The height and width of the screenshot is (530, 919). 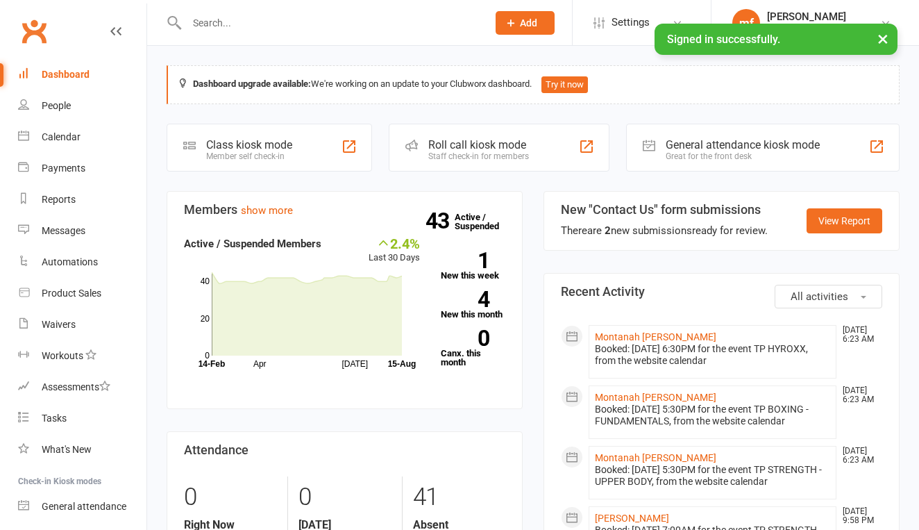 I want to click on button: All activities, so click(x=828, y=297).